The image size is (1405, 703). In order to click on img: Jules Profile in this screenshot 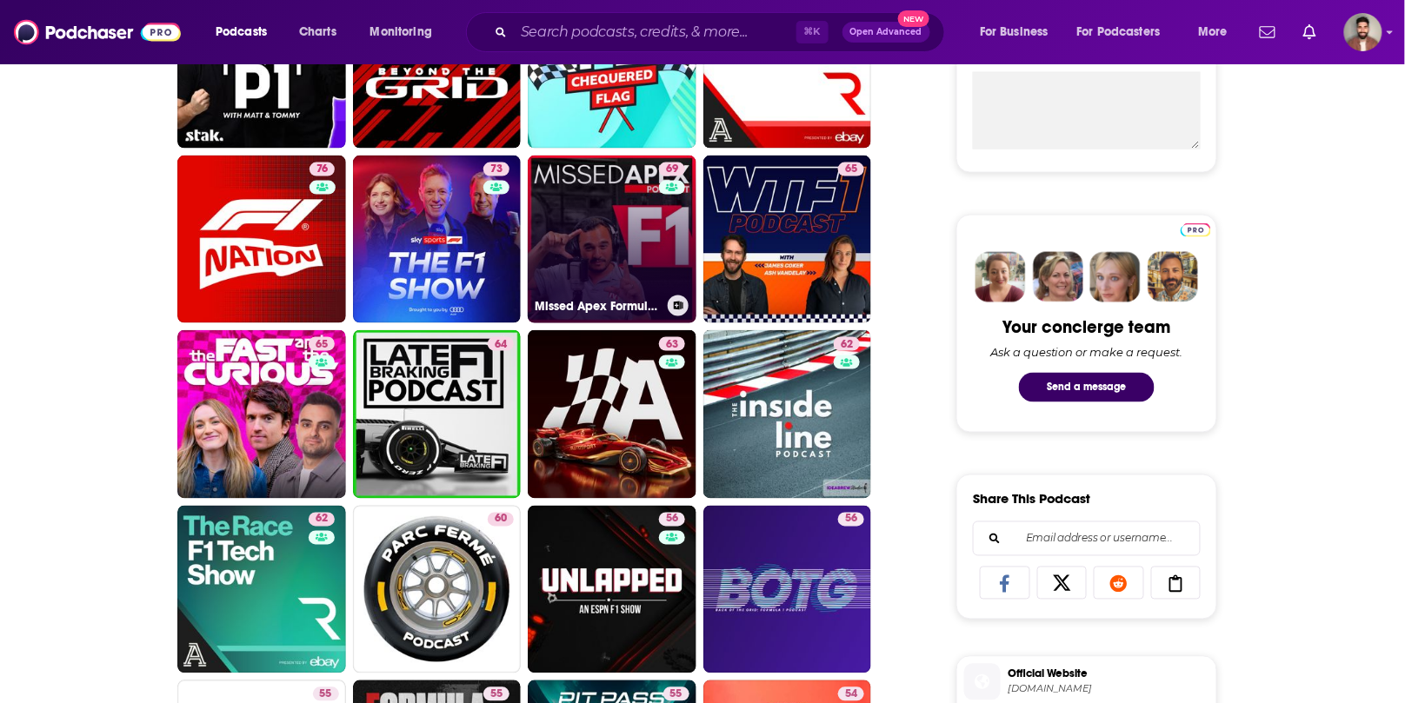, I will do `click(1116, 277)`.